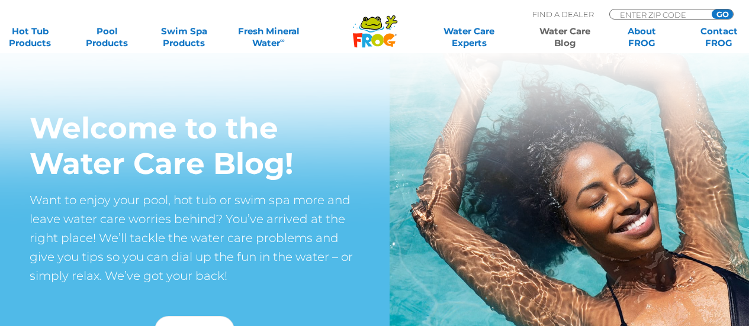  What do you see at coordinates (268, 37) in the screenshot?
I see `a: Fresh MineralWater∞` at bounding box center [268, 37].